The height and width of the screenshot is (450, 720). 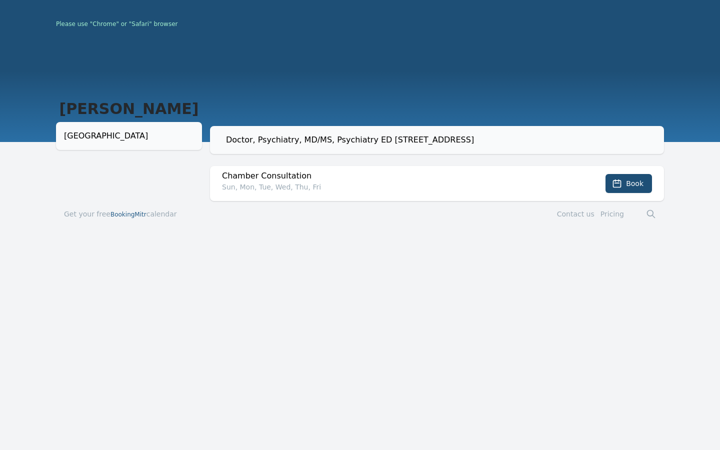 What do you see at coordinates (128, 214) in the screenshot?
I see `span: BookingMitr` at bounding box center [128, 214].